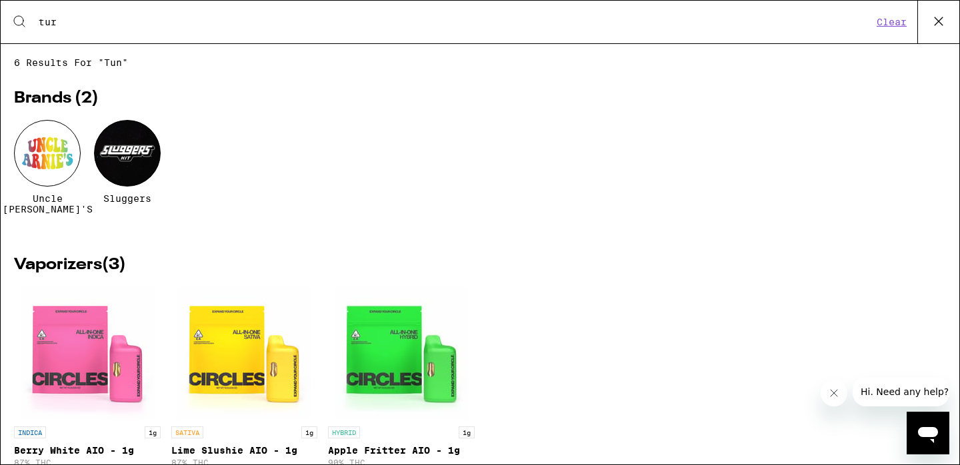  Describe the element at coordinates (187, 433) in the screenshot. I see `p: SATIVA` at that location.